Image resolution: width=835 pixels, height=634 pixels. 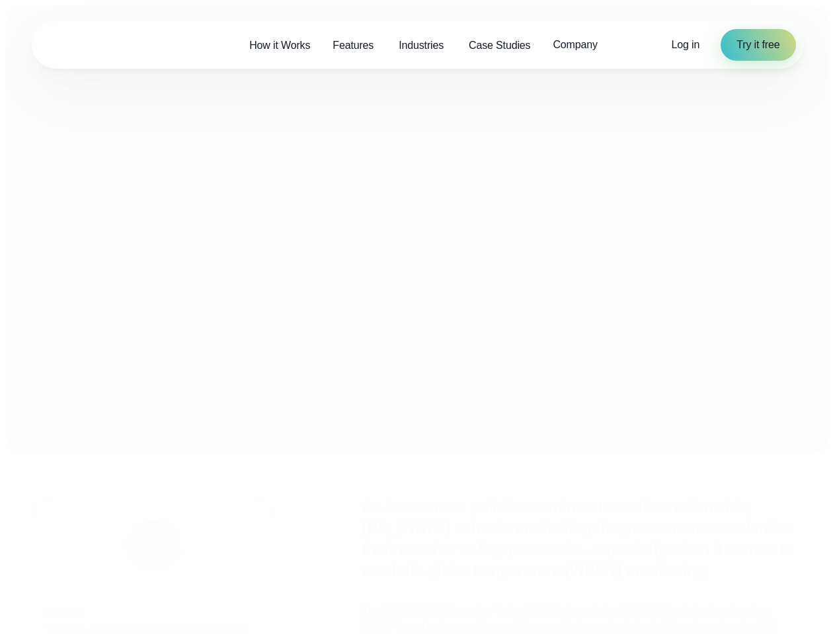 I want to click on a: Try it free, so click(x=757, y=45).